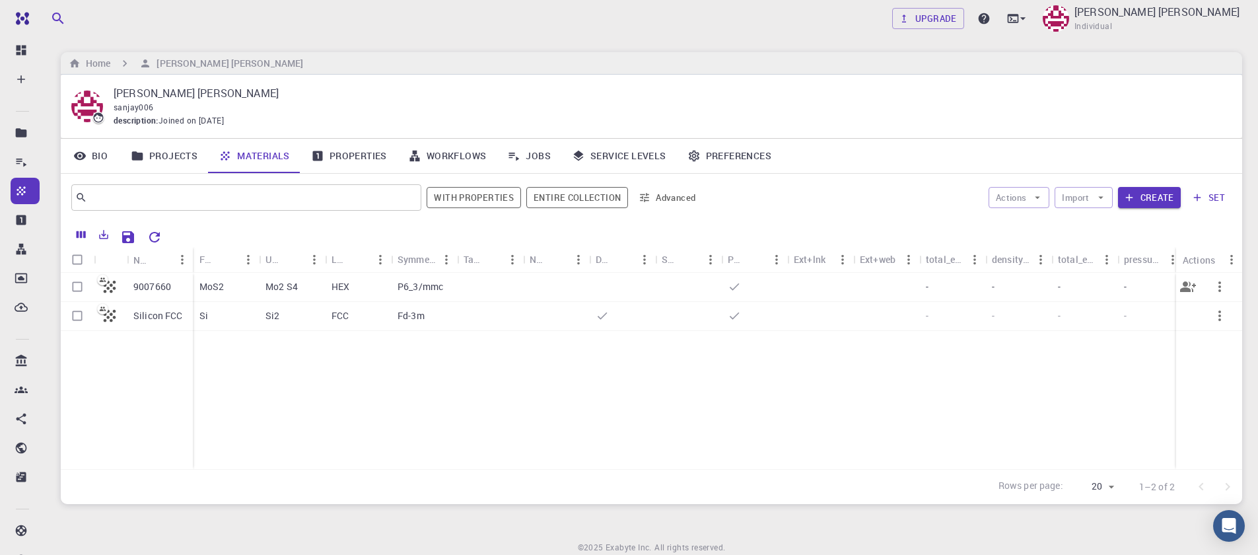 The width and height of the screenshot is (1258, 555). Describe the element at coordinates (1019, 197) in the screenshot. I see `button: Actions` at that location.